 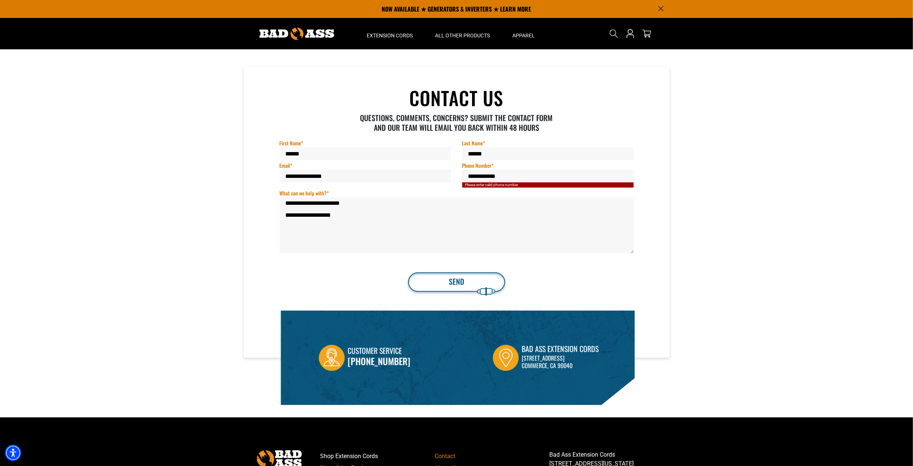 I want to click on a: Open this option, so click(x=630, y=34).